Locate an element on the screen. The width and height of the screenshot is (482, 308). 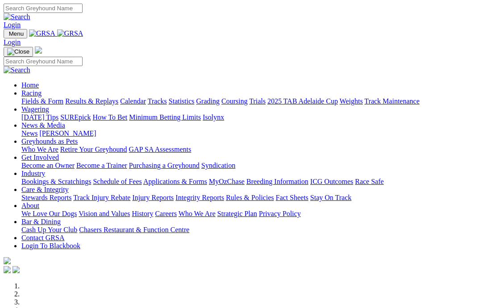
a: News & Media is located at coordinates (43, 125).